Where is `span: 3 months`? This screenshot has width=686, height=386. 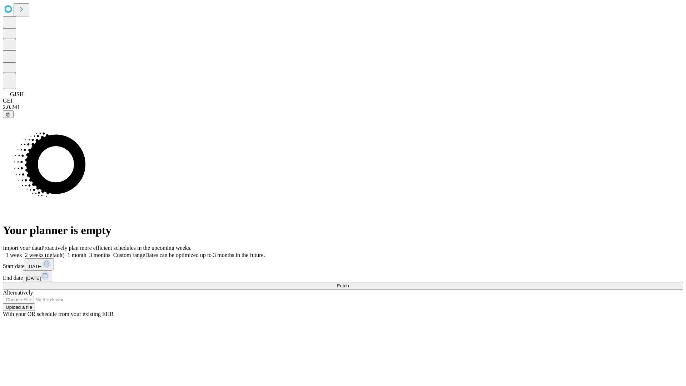 span: 3 months is located at coordinates (100, 255).